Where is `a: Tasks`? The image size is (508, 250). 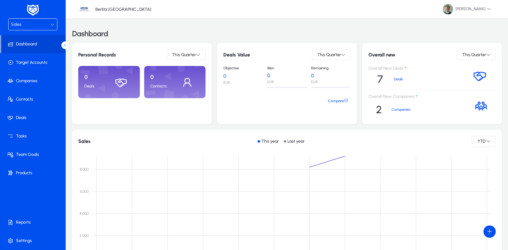
a: Tasks is located at coordinates (34, 136).